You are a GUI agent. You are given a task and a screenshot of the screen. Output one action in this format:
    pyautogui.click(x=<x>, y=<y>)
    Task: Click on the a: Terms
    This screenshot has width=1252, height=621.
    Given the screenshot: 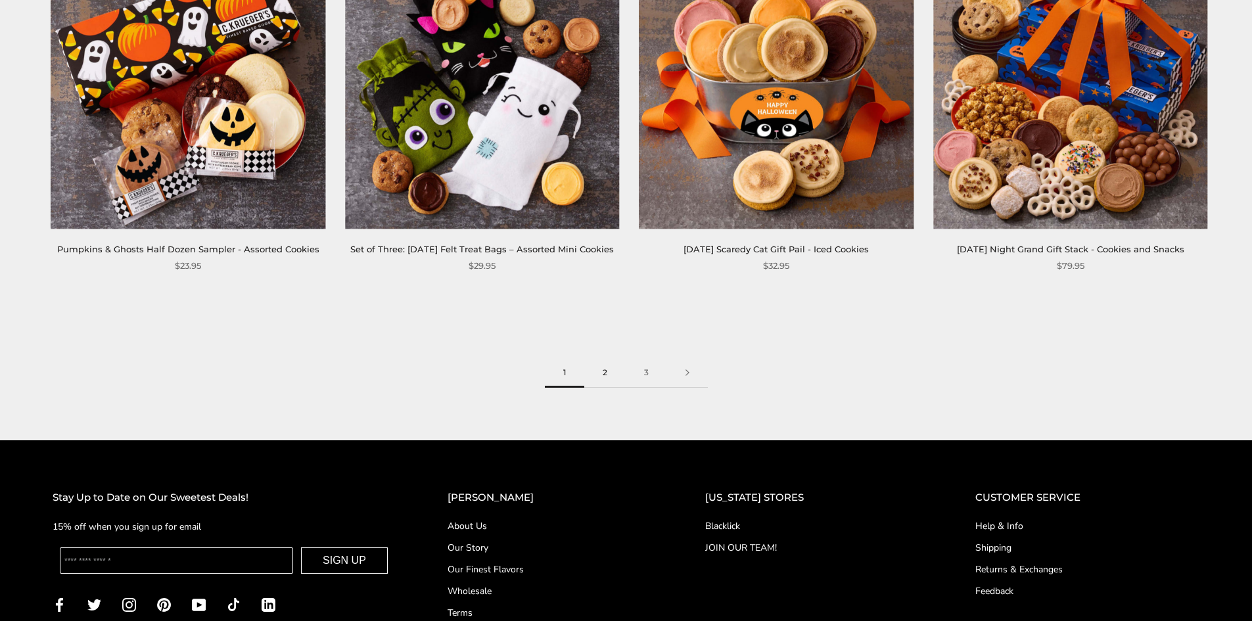 What is the action you would take?
    pyautogui.click(x=550, y=613)
    